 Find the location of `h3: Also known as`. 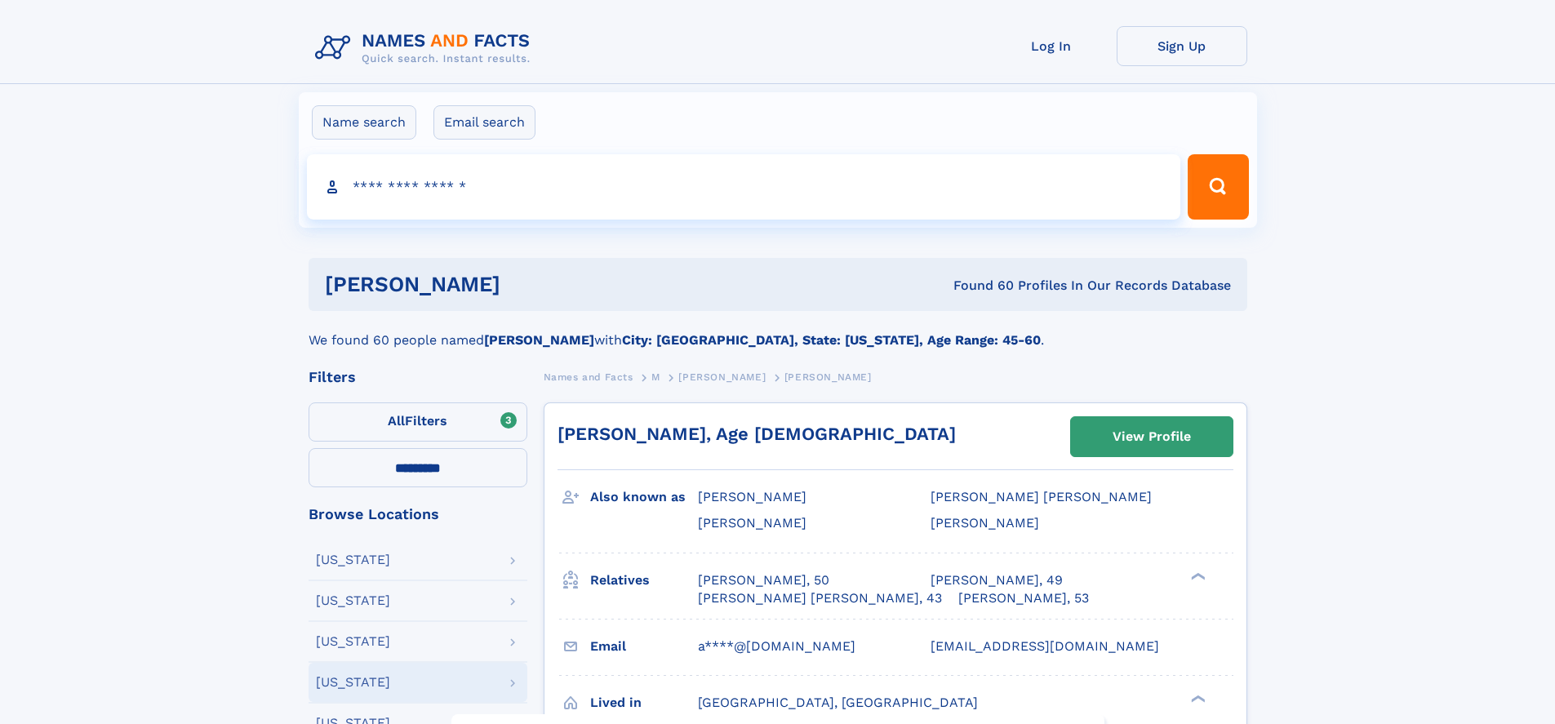

h3: Also known as is located at coordinates (644, 497).